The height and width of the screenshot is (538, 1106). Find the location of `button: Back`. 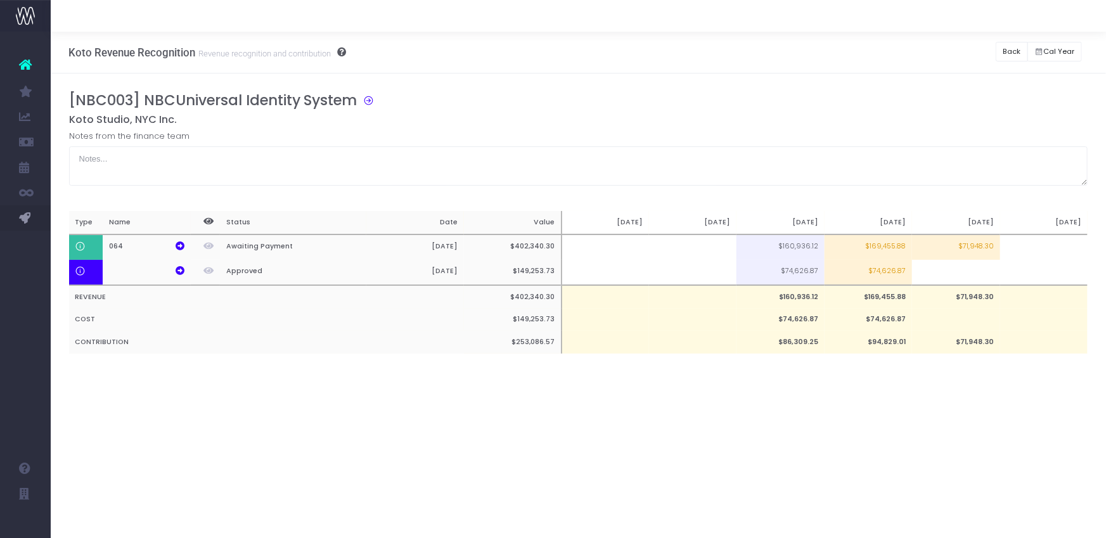

button: Back is located at coordinates (1012, 51).